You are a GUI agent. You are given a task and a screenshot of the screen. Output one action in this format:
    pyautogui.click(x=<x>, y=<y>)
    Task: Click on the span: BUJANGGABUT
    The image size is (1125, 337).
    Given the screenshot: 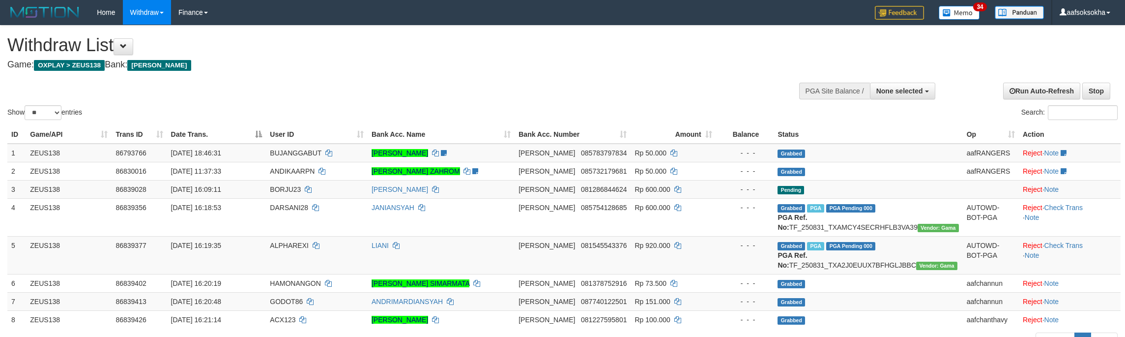 What is the action you would take?
    pyautogui.click(x=295, y=153)
    